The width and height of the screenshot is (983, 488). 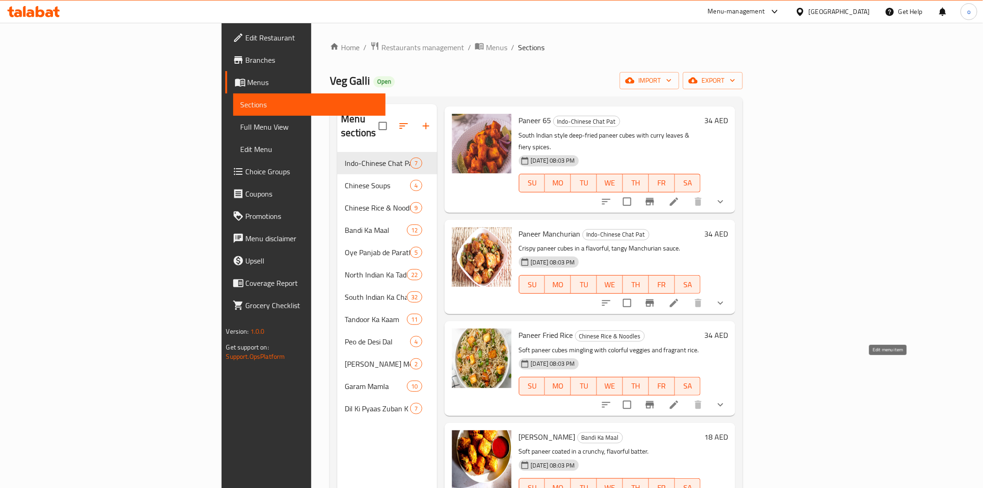 What do you see at coordinates (383, 126) in the screenshot?
I see `span: Select all sections` at bounding box center [383, 126].